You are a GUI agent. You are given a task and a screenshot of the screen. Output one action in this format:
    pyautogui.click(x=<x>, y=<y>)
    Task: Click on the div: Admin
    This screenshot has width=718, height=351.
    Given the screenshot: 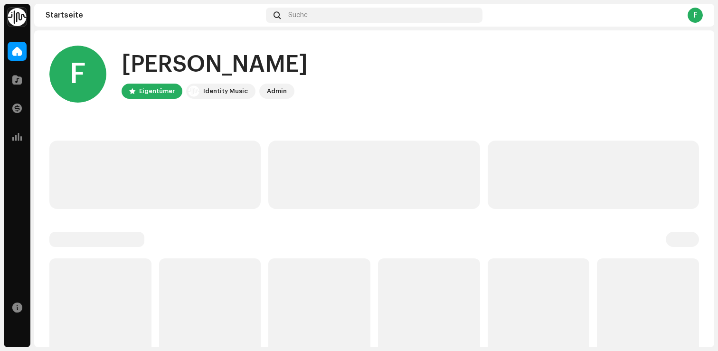 What is the action you would take?
    pyautogui.click(x=277, y=91)
    